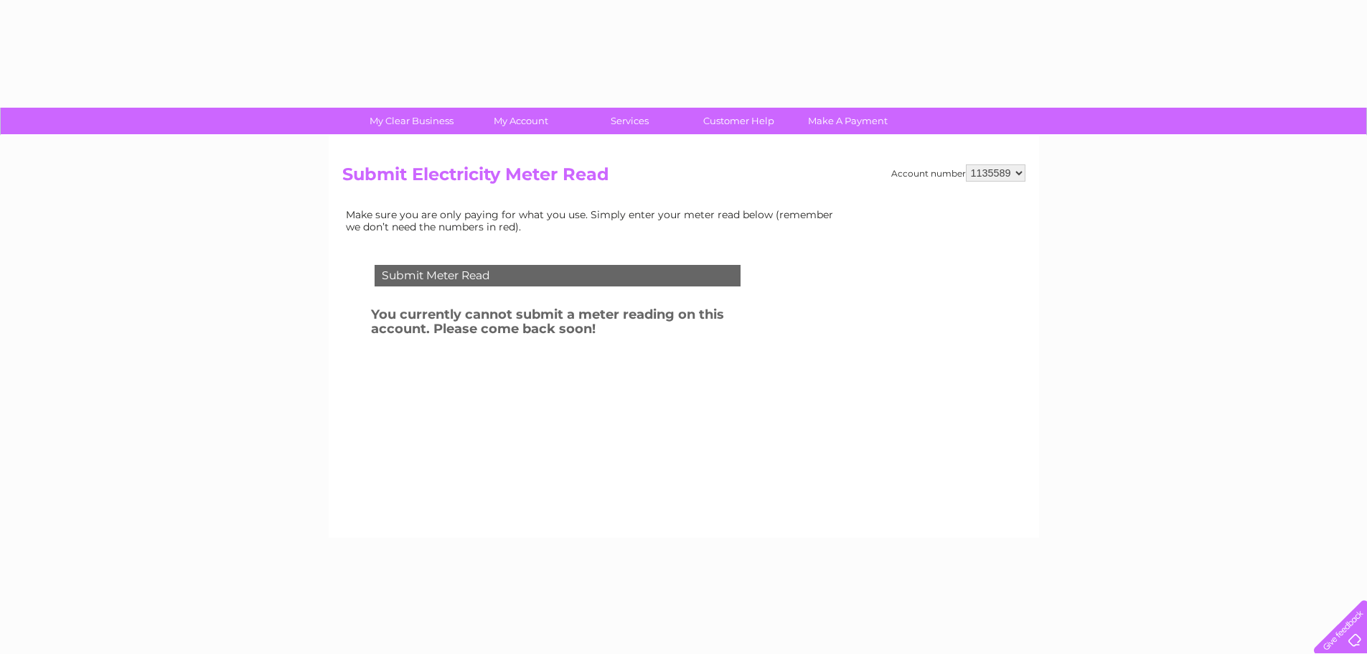 This screenshot has width=1367, height=654. Describe the element at coordinates (684, 178) in the screenshot. I see `h2: Submit Electricity Meter Read` at that location.